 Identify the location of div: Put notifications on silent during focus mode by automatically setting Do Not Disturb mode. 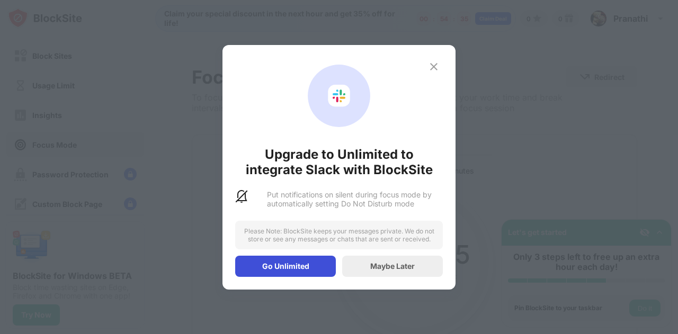
(355, 199).